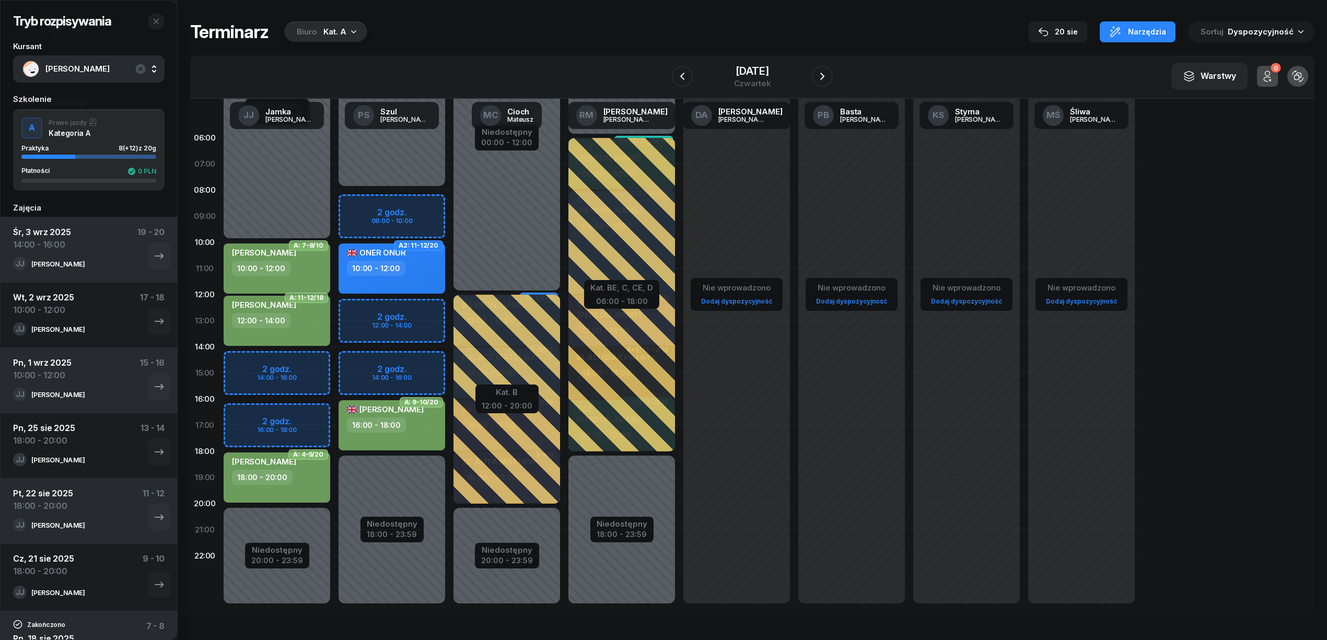 This screenshot has height=640, width=1327. Describe the element at coordinates (364, 115) in the screenshot. I see `span: PS` at that location.